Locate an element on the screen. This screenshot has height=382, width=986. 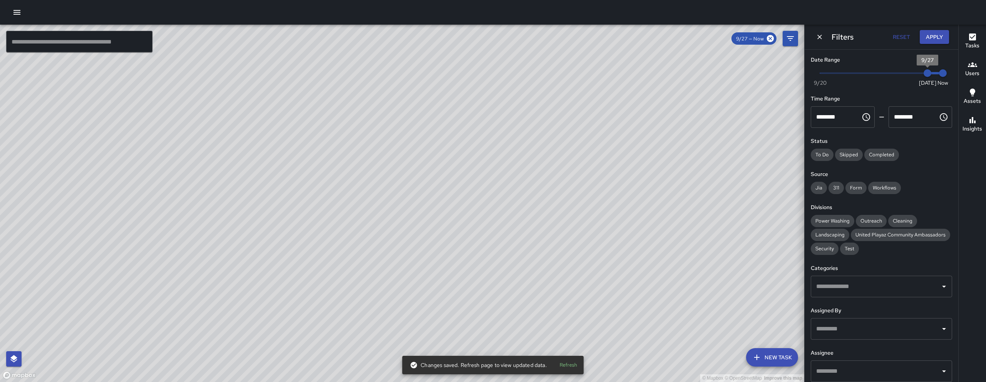
span: Jia is located at coordinates (819, 188).